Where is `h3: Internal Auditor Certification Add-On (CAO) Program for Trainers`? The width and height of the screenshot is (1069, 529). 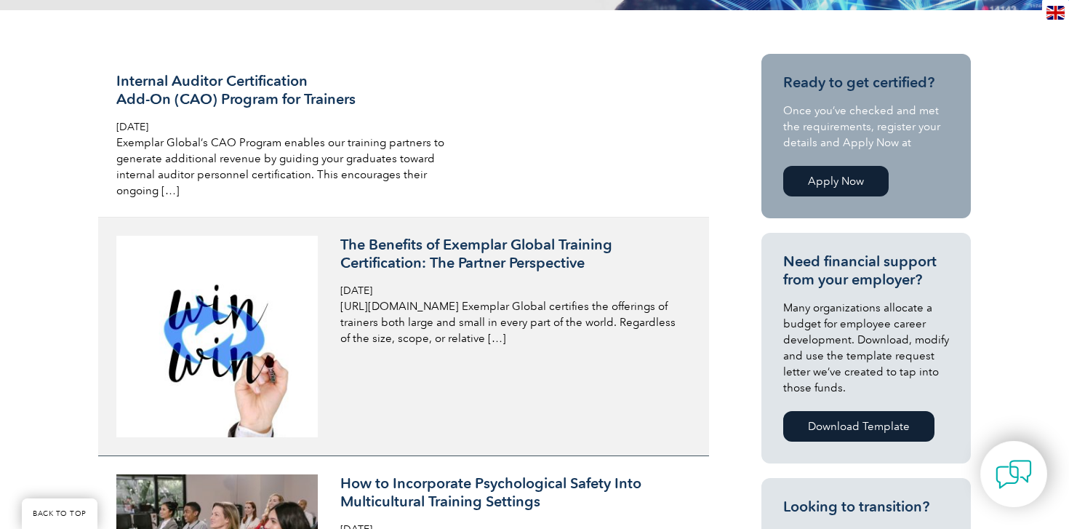 h3: Internal Auditor Certification Add-On (CAO) Program for Trainers is located at coordinates (289, 90).